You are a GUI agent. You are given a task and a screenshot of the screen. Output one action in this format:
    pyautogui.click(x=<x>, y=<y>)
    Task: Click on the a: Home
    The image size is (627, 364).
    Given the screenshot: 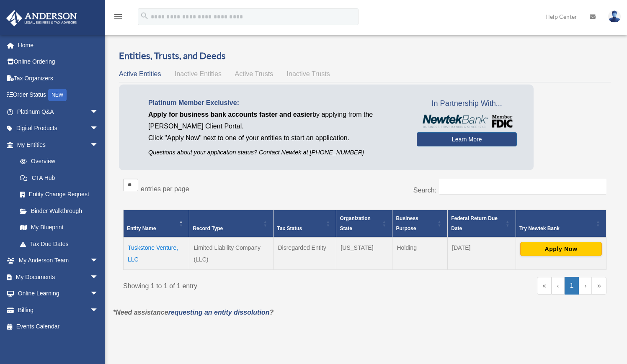 What is the action you would take?
    pyautogui.click(x=58, y=45)
    